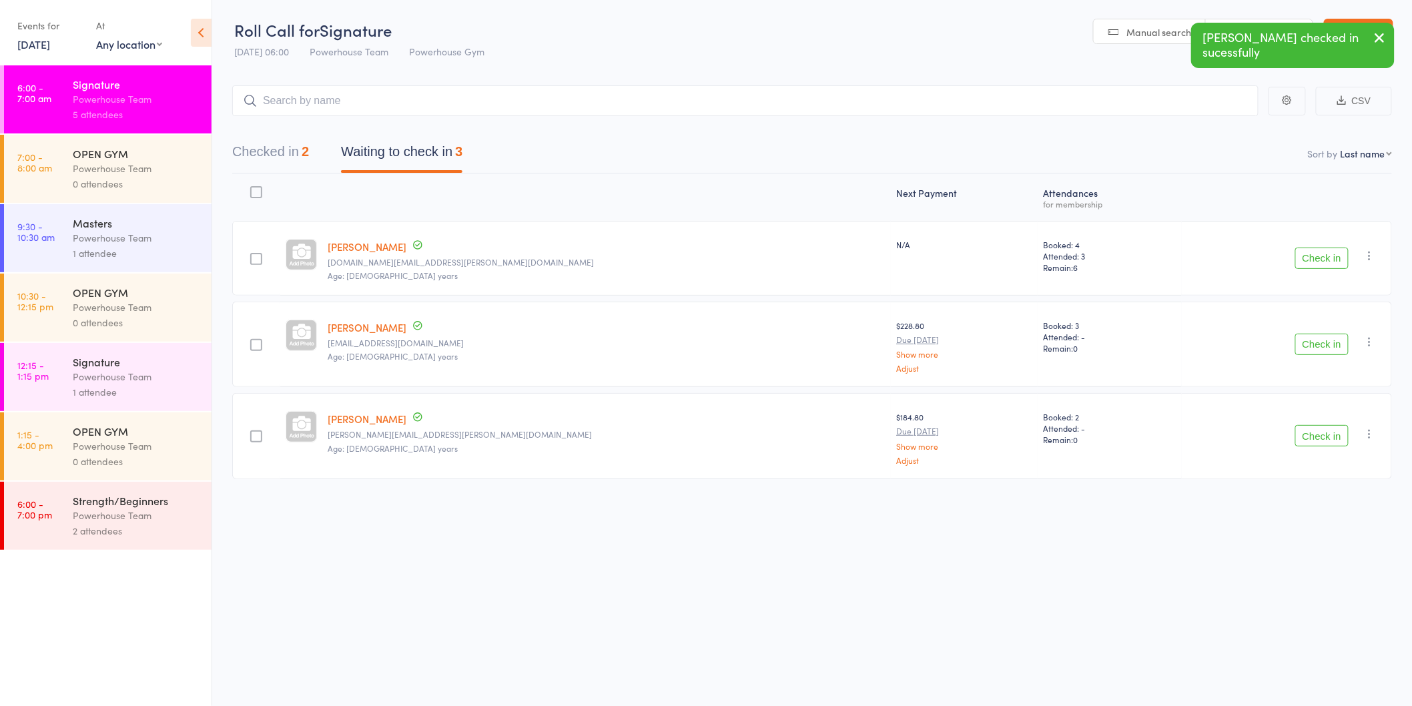 This screenshot has width=1412, height=706. I want to click on div: 3, so click(458, 151).